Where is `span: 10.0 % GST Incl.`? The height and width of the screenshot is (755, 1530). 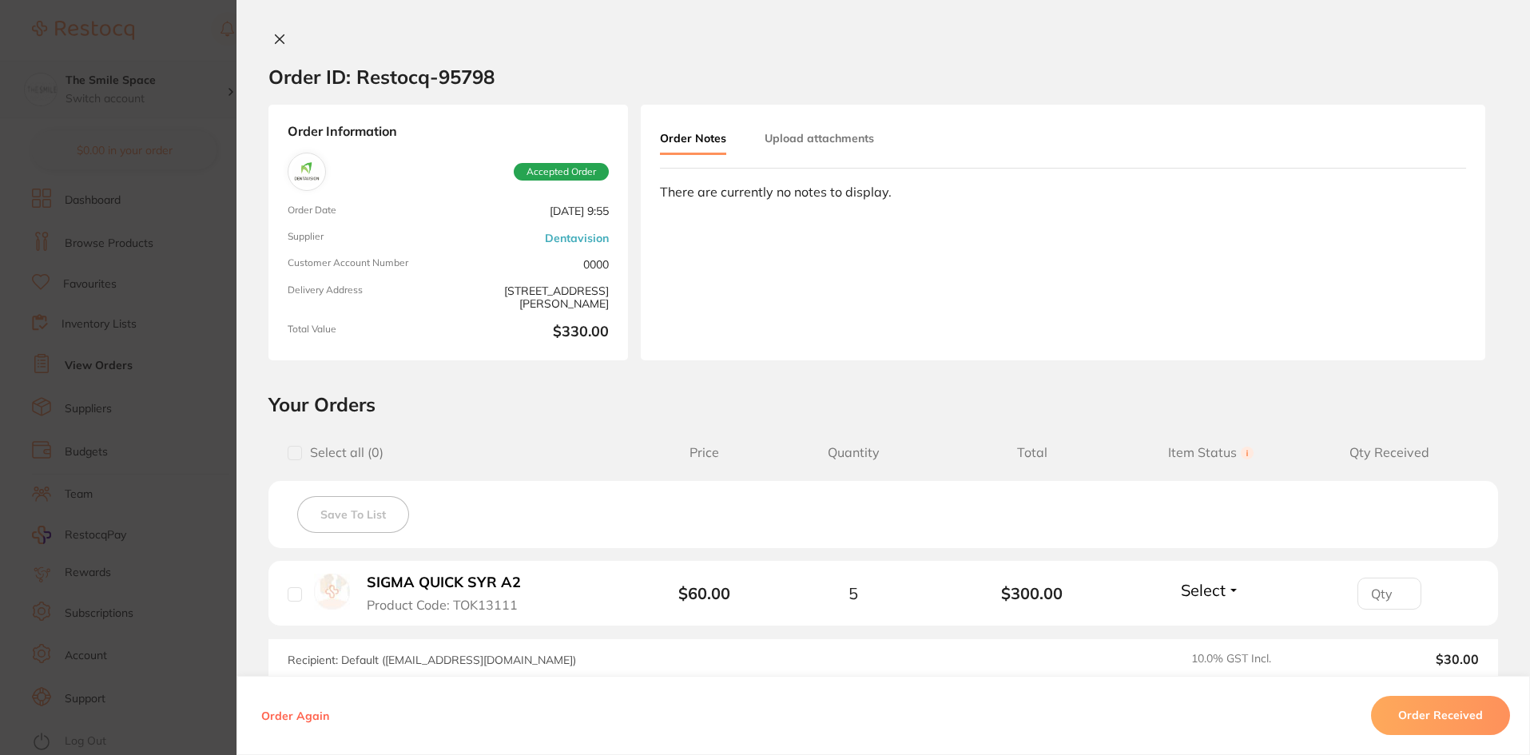 span: 10.0 % GST Incl. is located at coordinates (1260, 659).